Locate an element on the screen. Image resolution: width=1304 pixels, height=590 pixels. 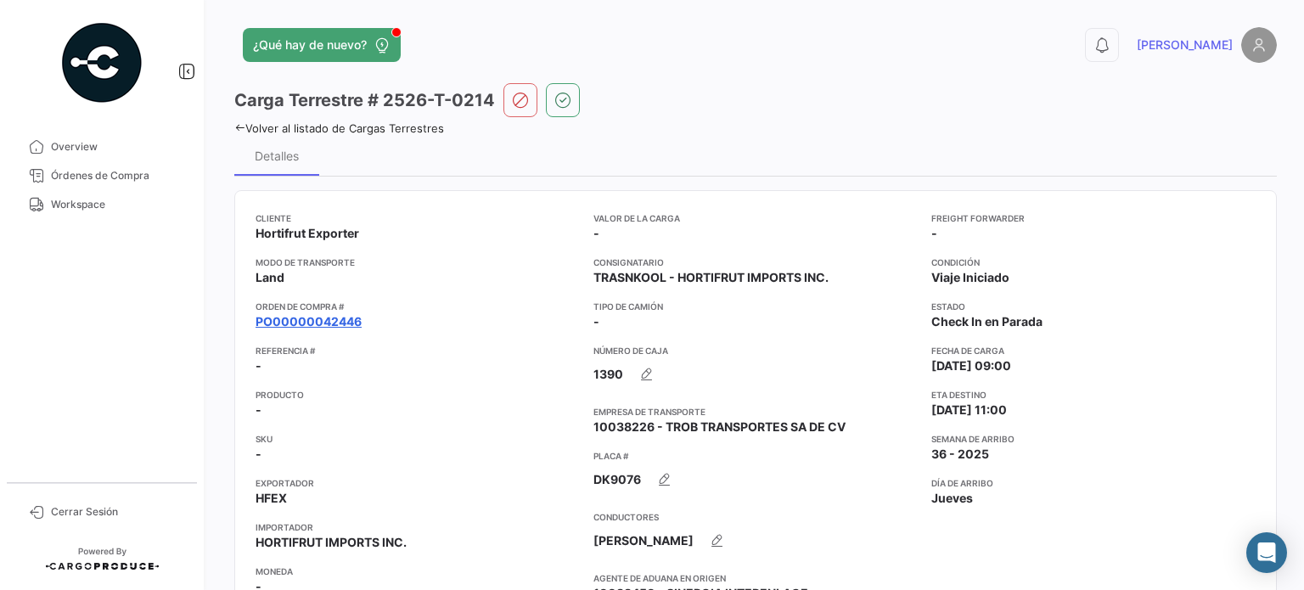
span: Workspace is located at coordinates (117, 205).